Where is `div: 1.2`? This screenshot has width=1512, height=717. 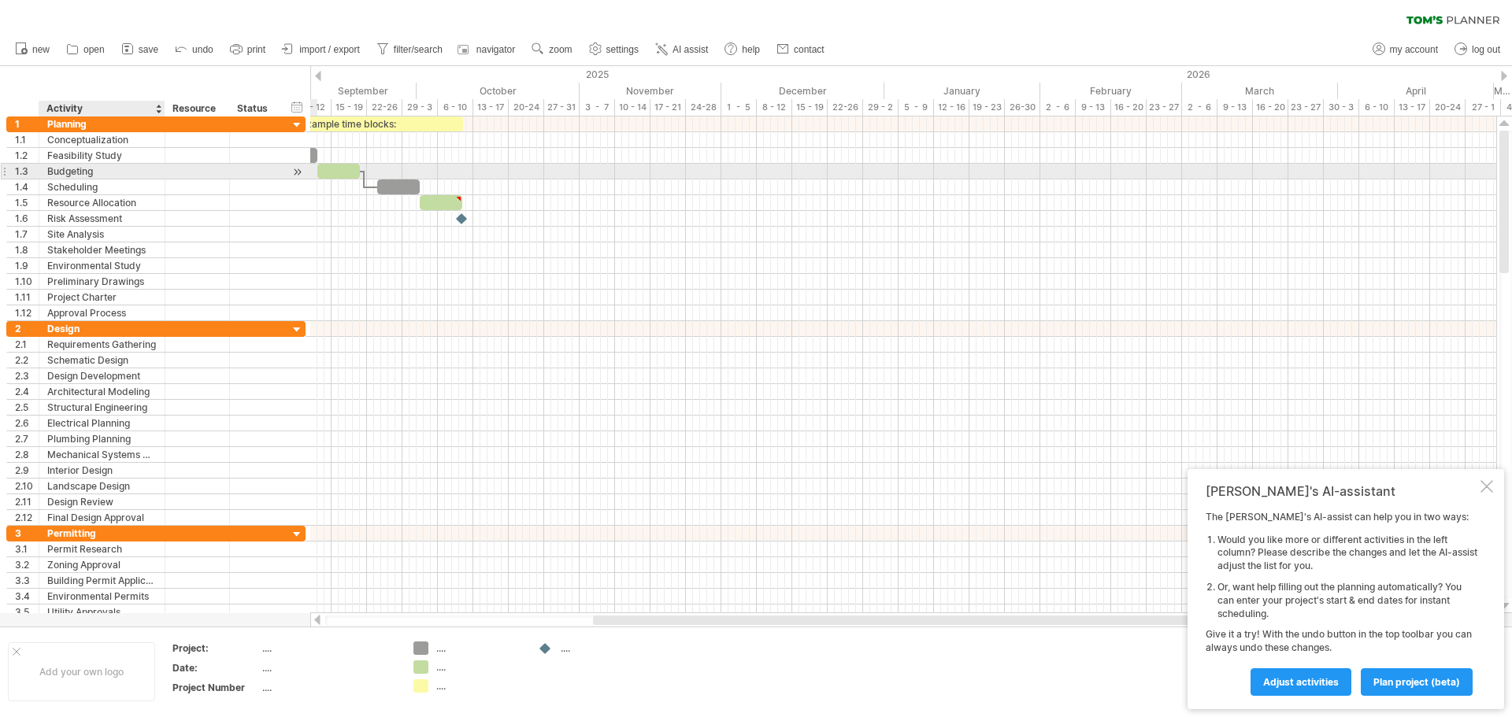 div: 1.2 is located at coordinates (27, 155).